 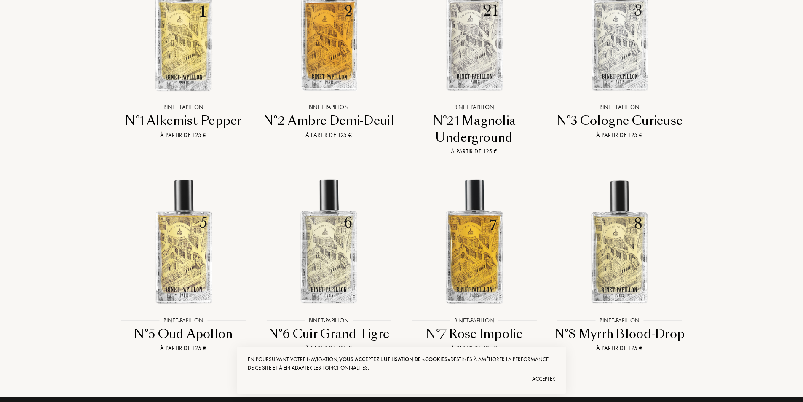 I want to click on div: En poursuivant votre navigation, destinés à améliorer la performance de ce site et à en adapter l..., so click(x=401, y=363).